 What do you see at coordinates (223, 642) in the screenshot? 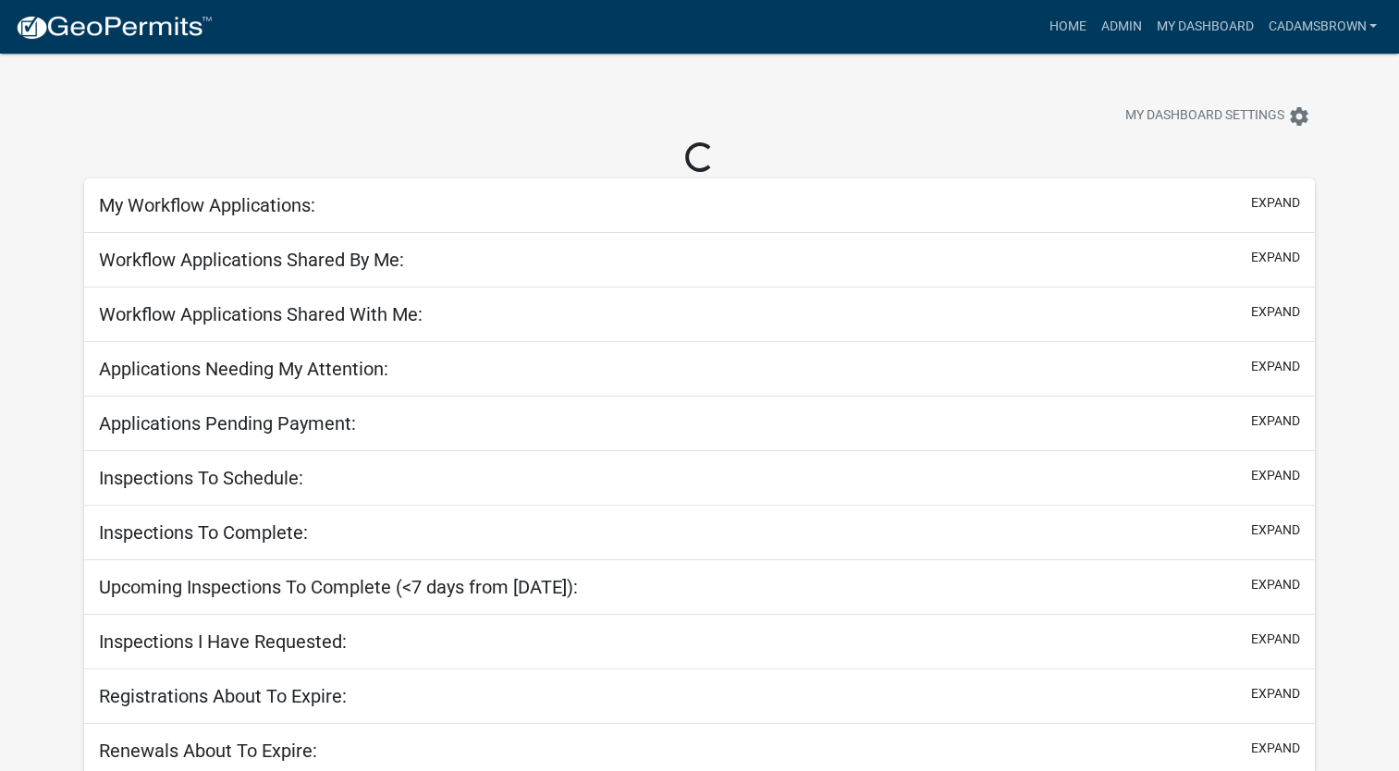
I see `h5: Inspections I Have Requested:` at bounding box center [223, 642].